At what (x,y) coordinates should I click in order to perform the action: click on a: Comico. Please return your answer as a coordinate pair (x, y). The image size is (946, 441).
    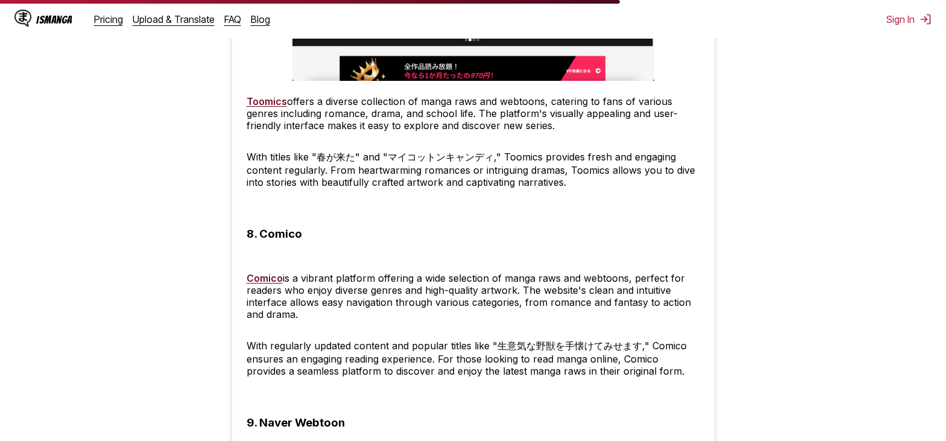
    Looking at the image, I should click on (265, 278).